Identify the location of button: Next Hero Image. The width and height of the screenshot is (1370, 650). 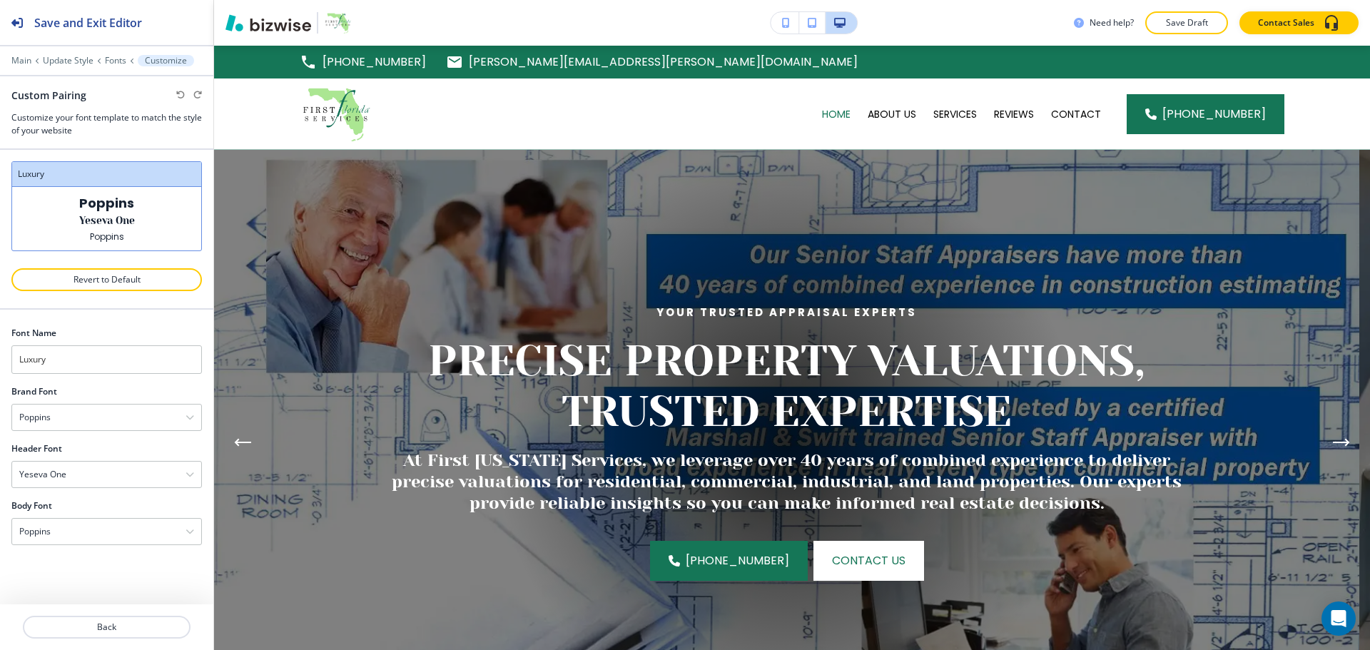
(1341, 442).